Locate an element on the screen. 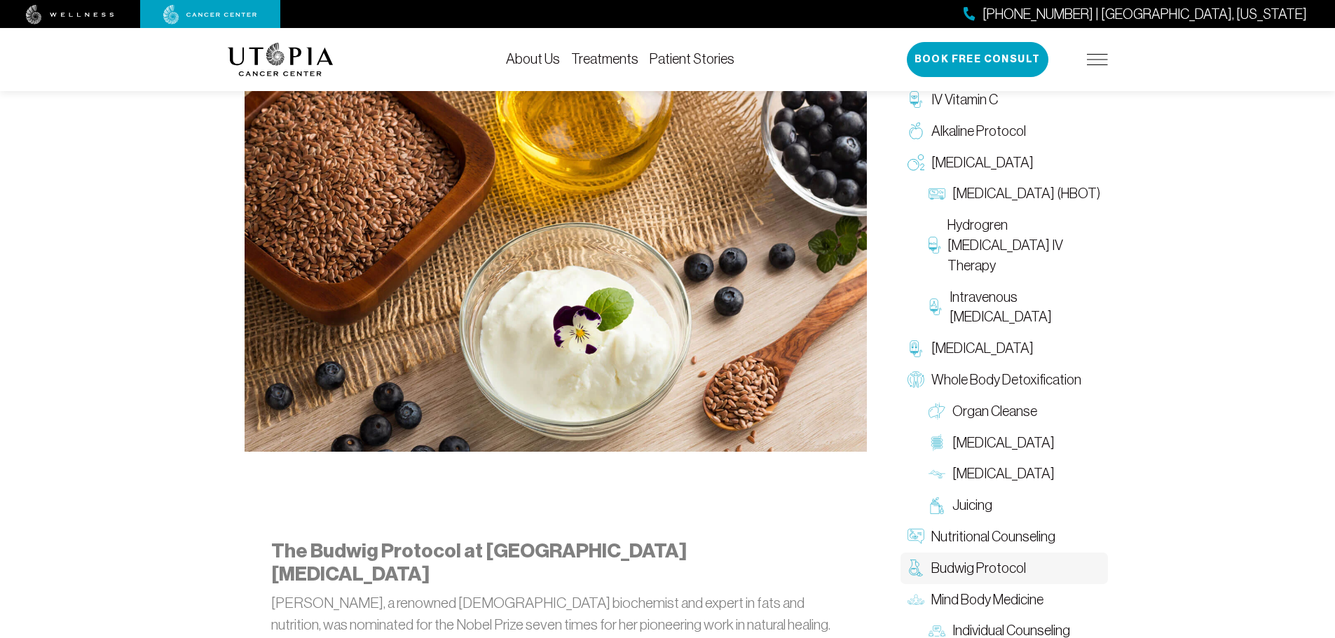 This screenshot has height=638, width=1335. img: Oxygen Therapy is located at coordinates (916, 163).